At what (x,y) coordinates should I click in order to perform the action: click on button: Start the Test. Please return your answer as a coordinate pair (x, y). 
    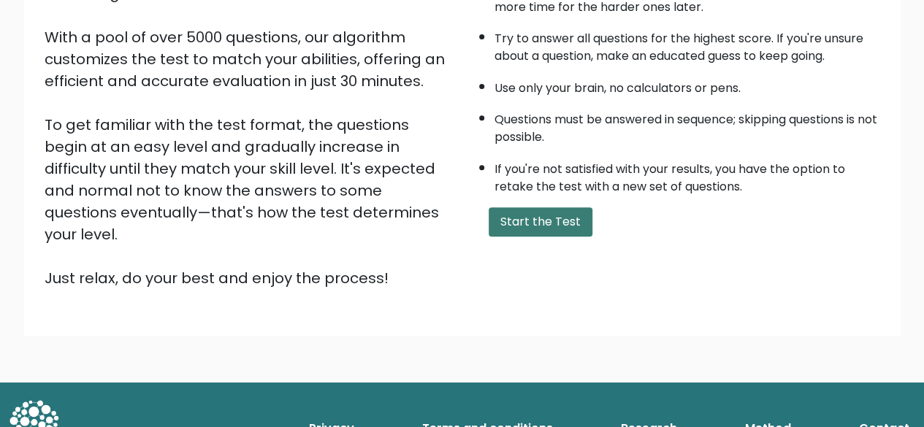
    Looking at the image, I should click on (540, 222).